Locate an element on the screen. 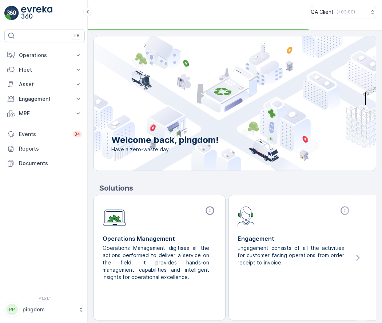  button: QA Client(+03:00) is located at coordinates (344, 12).